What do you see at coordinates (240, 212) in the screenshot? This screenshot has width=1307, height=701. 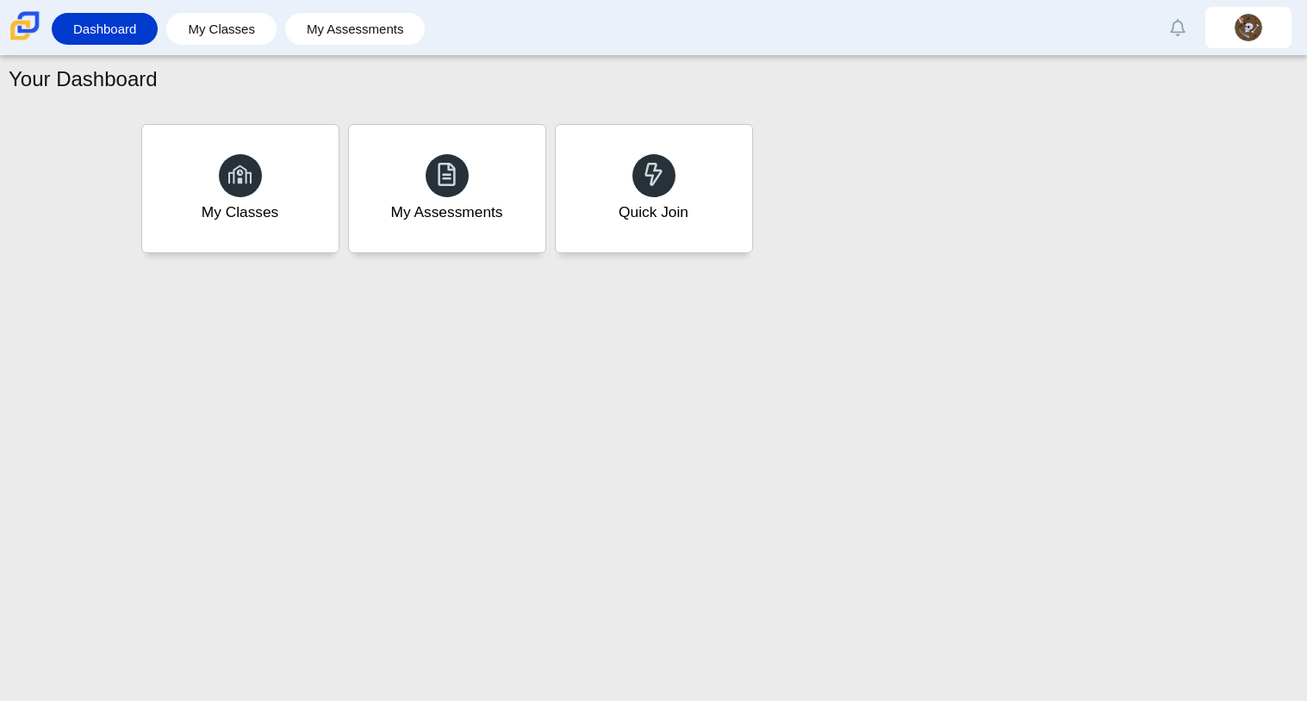 I see `div: My Classes` at bounding box center [240, 212].